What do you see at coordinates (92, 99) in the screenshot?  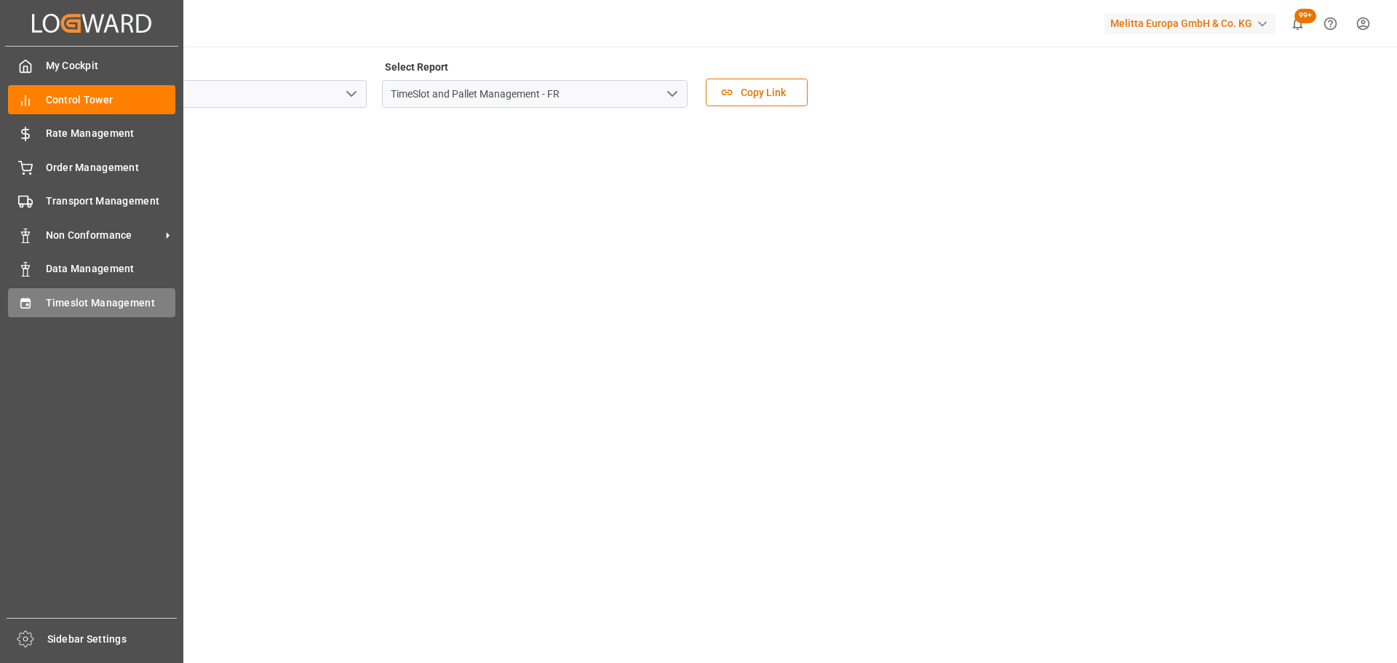 I see `a: Control Tower` at bounding box center [92, 99].